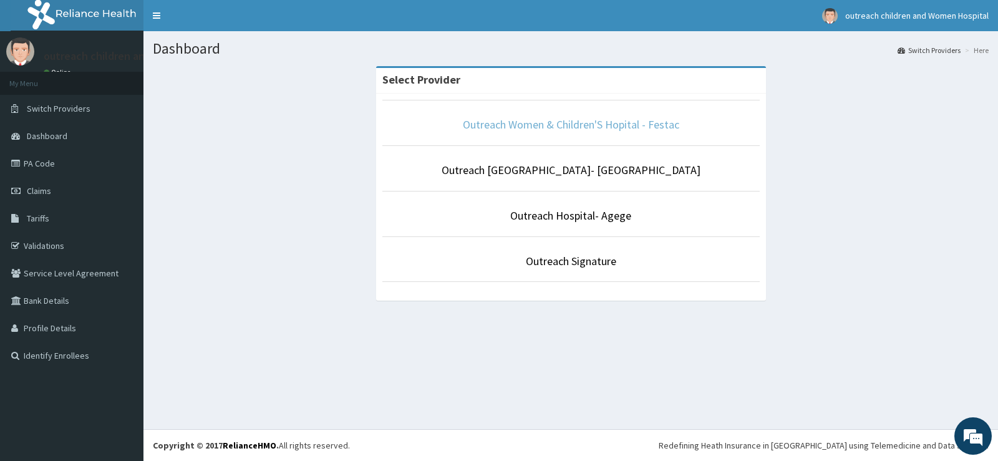  What do you see at coordinates (917, 16) in the screenshot?
I see `span: outreach children and Women Hospital` at bounding box center [917, 16].